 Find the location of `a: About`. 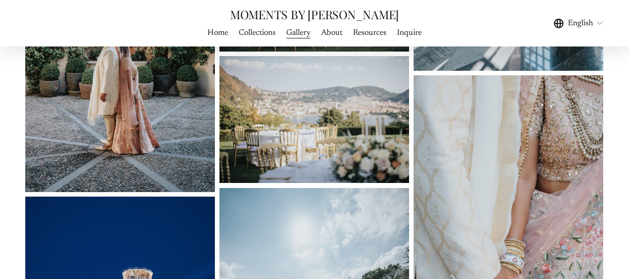

a: About is located at coordinates (332, 33).